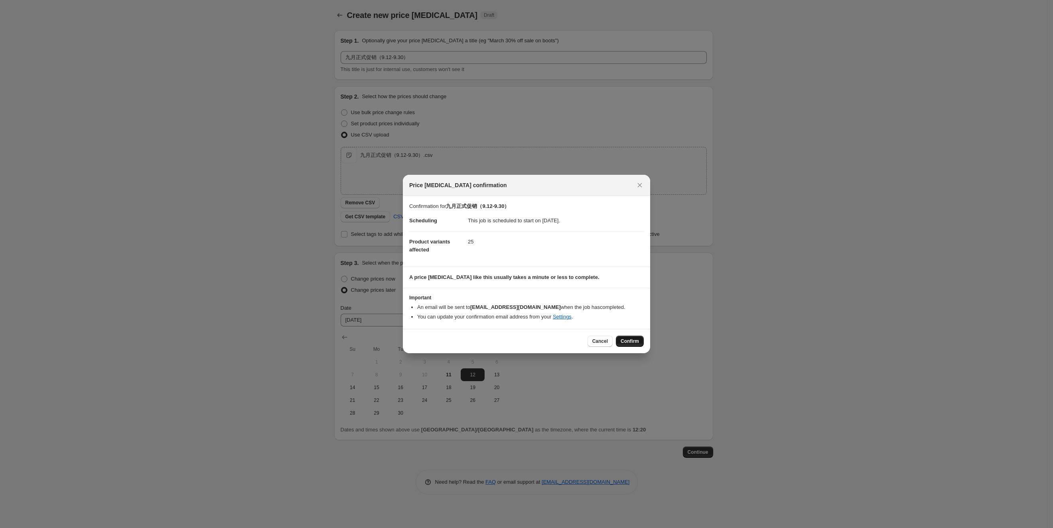 This screenshot has width=1053, height=528. Describe the element at coordinates (526, 206) in the screenshot. I see `p: Confirmation for` at that location.